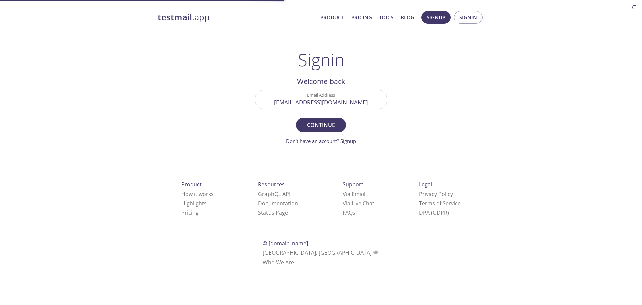 This screenshot has height=305, width=642. What do you see at coordinates (425, 184) in the screenshot?
I see `span: Legal` at bounding box center [425, 184].